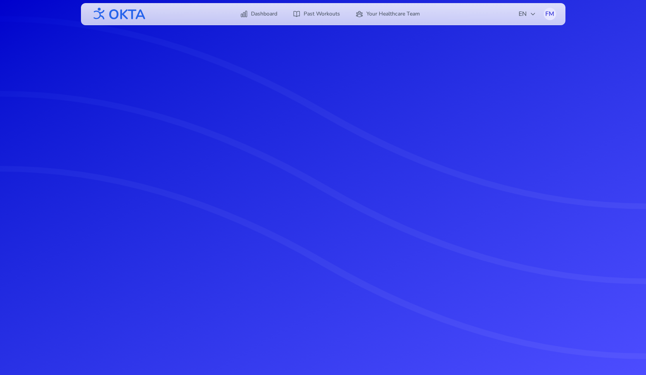 The image size is (646, 375). I want to click on span: EN, so click(527, 14).